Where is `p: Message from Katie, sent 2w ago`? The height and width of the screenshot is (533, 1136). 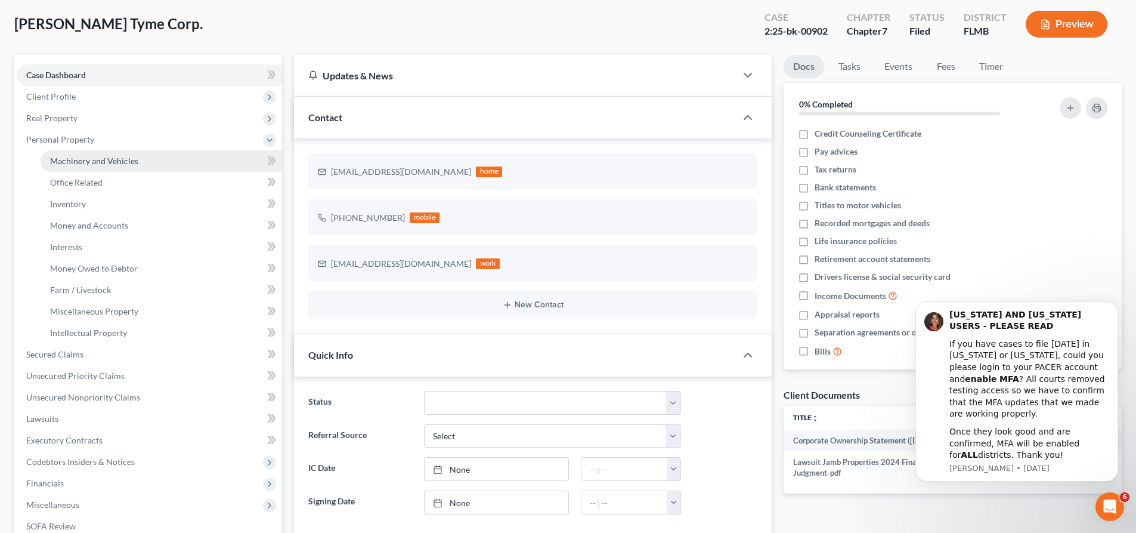 p: Message from Katie, sent 2w ago is located at coordinates (132, 174).